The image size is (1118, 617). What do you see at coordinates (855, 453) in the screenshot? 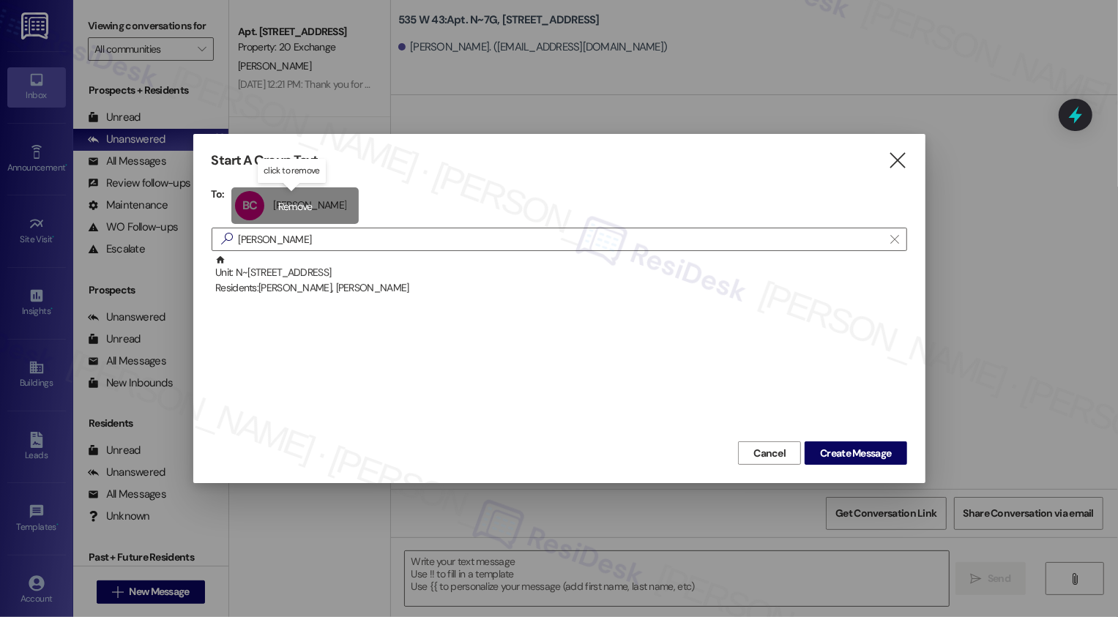
I see `button: Create Message` at bounding box center [855, 453].